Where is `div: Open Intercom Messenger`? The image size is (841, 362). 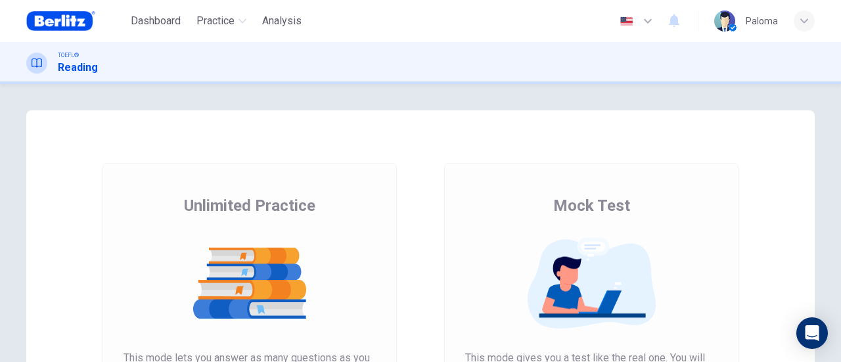 div: Open Intercom Messenger is located at coordinates (812, 333).